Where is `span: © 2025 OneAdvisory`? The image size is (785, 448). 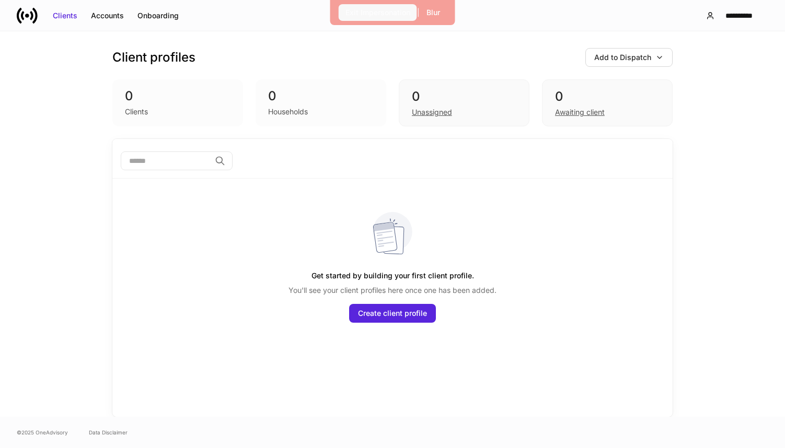
span: © 2025 OneAdvisory is located at coordinates (42, 433).